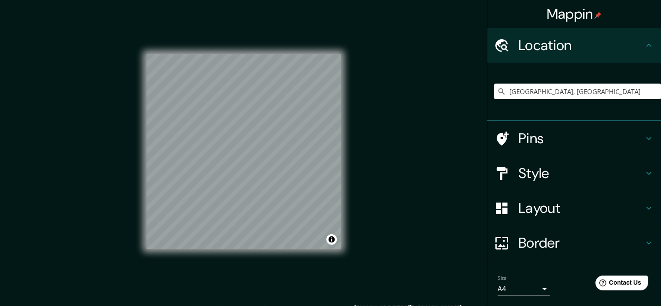  Describe the element at coordinates (41, 10) in the screenshot. I see `span: Contact Us` at that location.